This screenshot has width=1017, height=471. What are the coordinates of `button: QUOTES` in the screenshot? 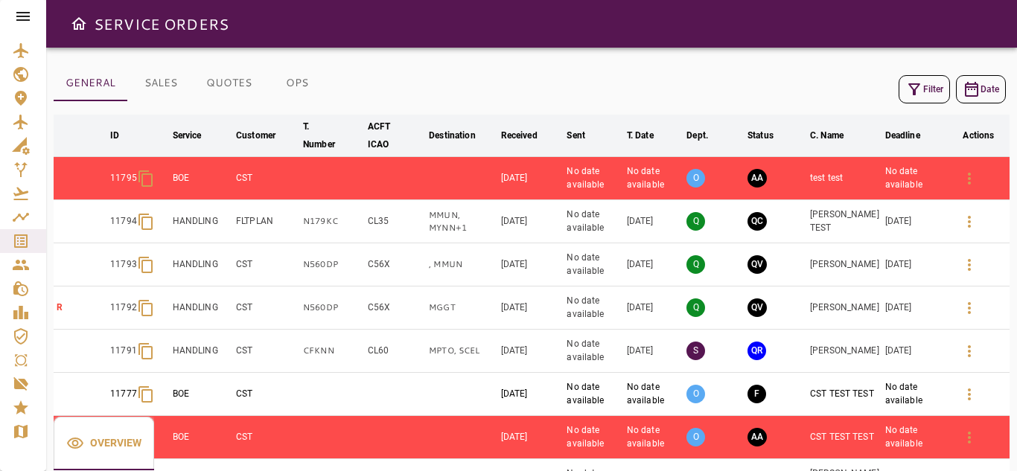 It's located at (229, 83).